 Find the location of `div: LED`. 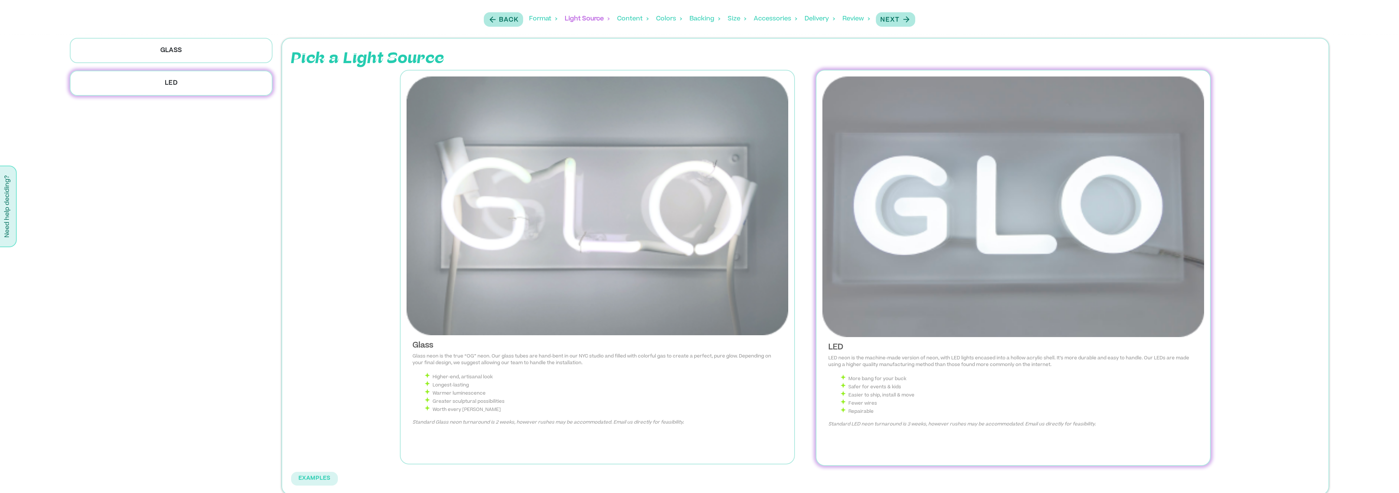

div: LED is located at coordinates (1013, 348).